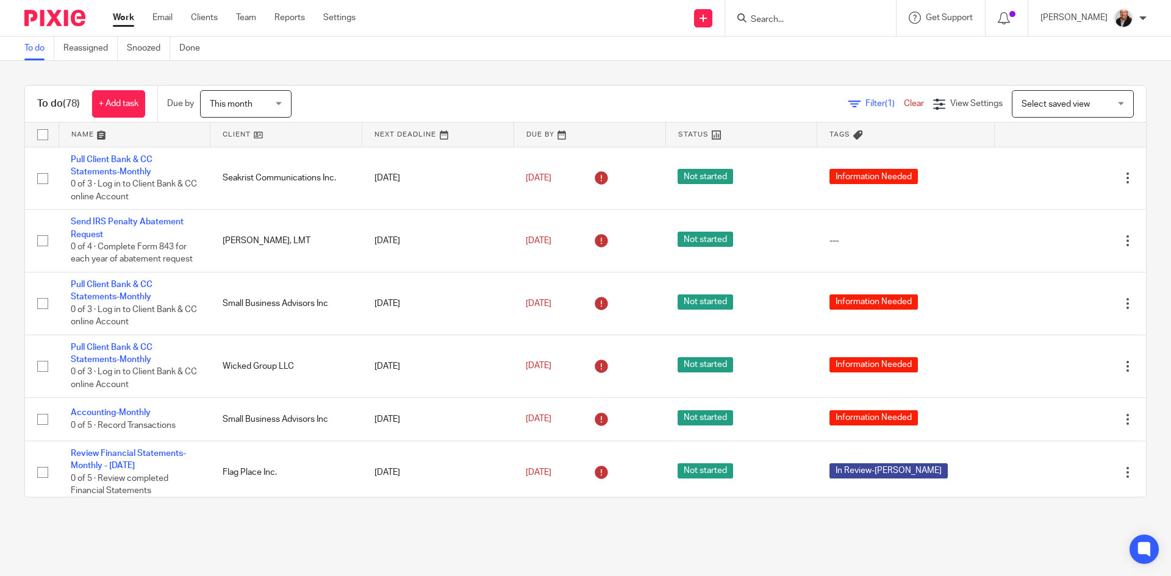 This screenshot has width=1171, height=576. Describe the element at coordinates (123, 426) in the screenshot. I see `span: 0 of 5 · Record Transactions` at that location.